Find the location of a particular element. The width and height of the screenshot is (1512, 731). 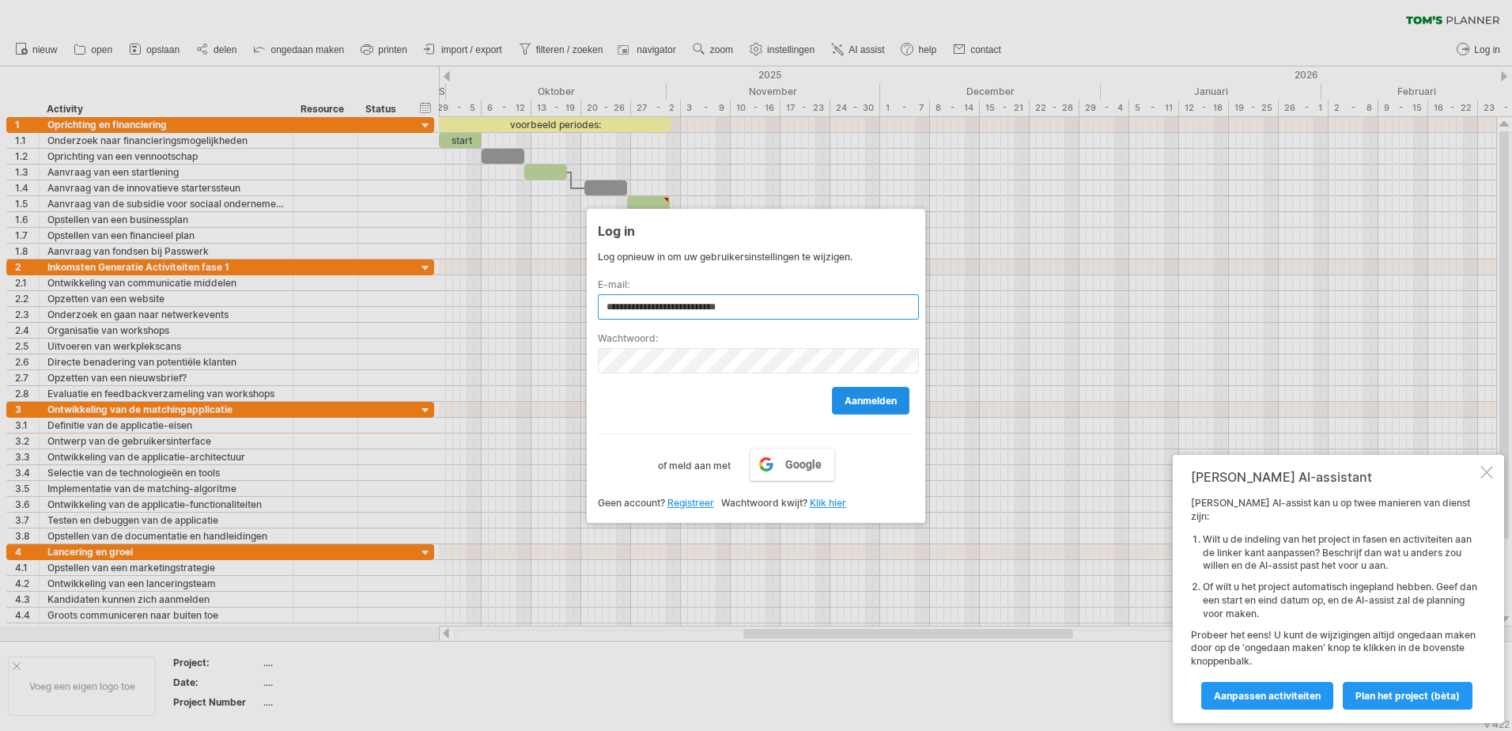

a: Klik hier is located at coordinates (828, 502).